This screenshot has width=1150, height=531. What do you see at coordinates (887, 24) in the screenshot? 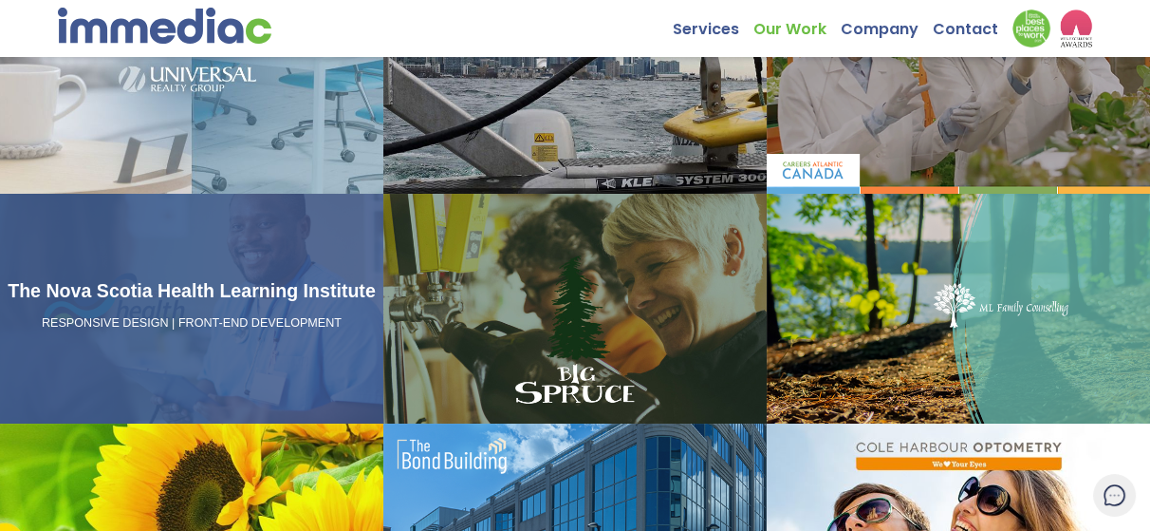
I see `a: Company` at bounding box center [887, 24].